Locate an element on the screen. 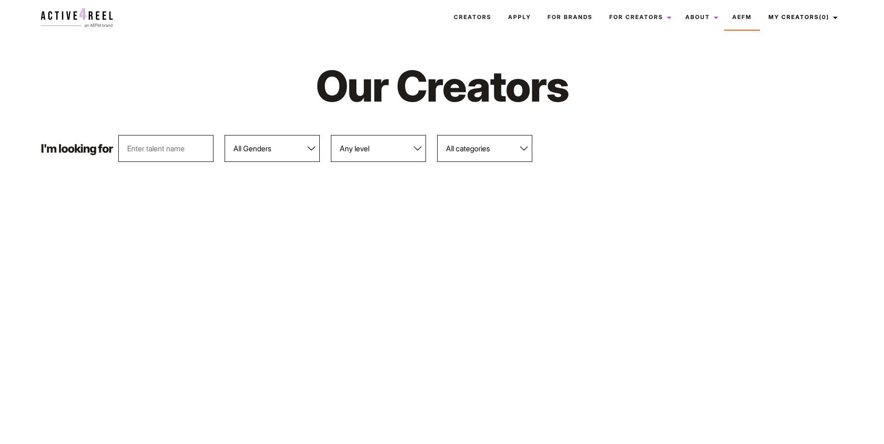 The height and width of the screenshot is (444, 884). a: My Creators(0) is located at coordinates (802, 17).